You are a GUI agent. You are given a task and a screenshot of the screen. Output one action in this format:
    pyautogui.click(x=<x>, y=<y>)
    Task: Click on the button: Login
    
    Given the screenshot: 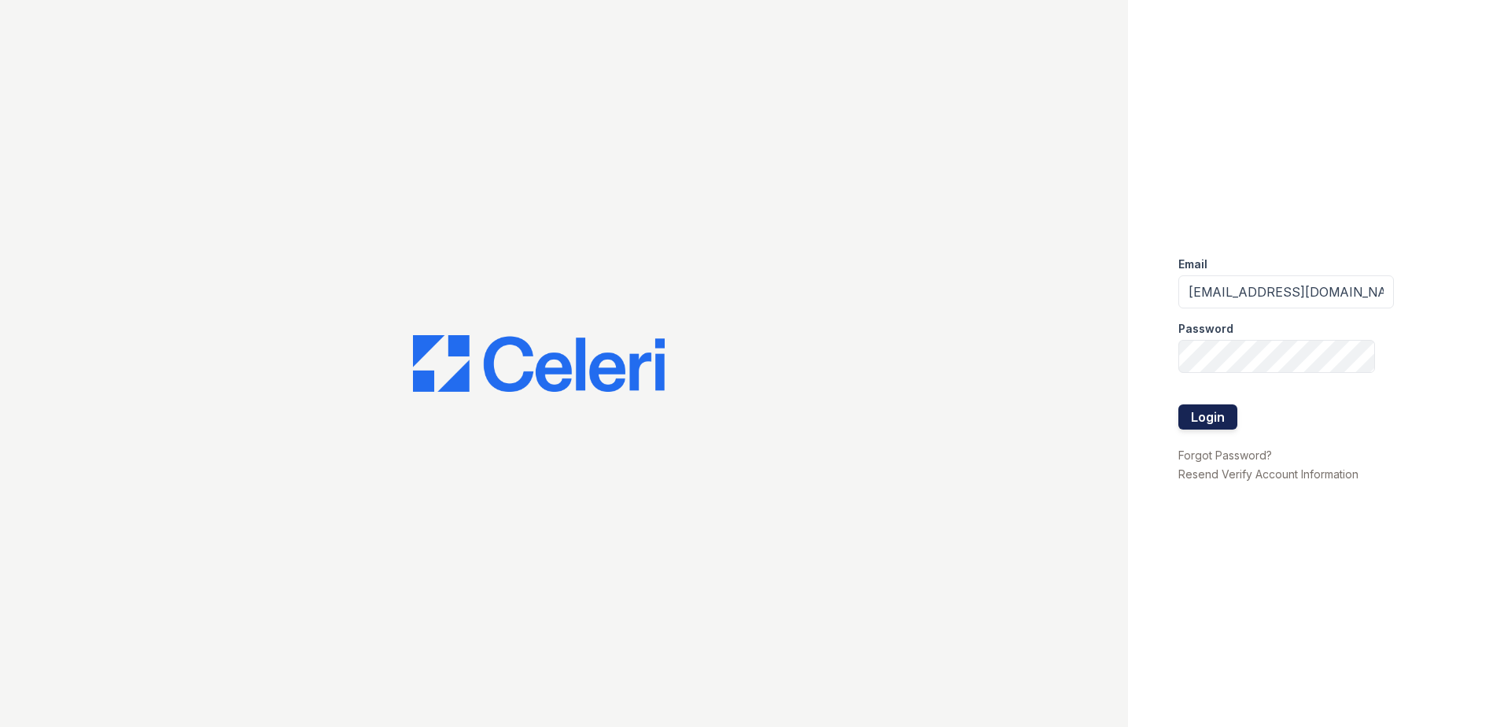 What is the action you would take?
    pyautogui.click(x=1208, y=417)
    